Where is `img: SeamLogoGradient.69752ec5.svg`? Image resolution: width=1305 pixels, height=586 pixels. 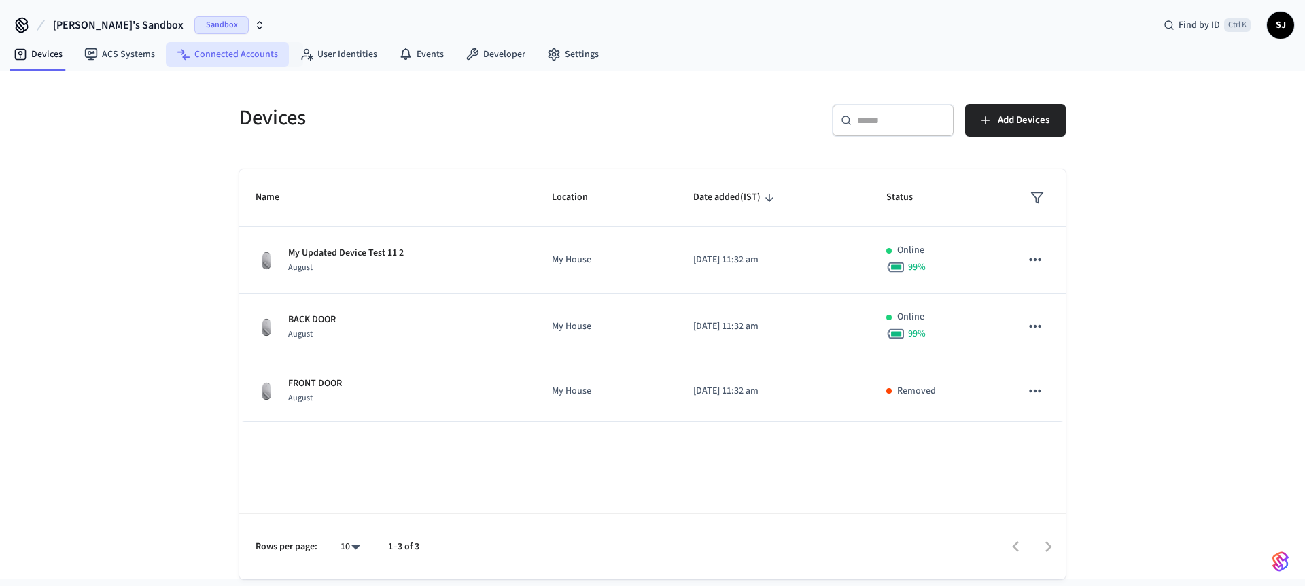 img: SeamLogoGradient.69752ec5.svg is located at coordinates (1281, 562).